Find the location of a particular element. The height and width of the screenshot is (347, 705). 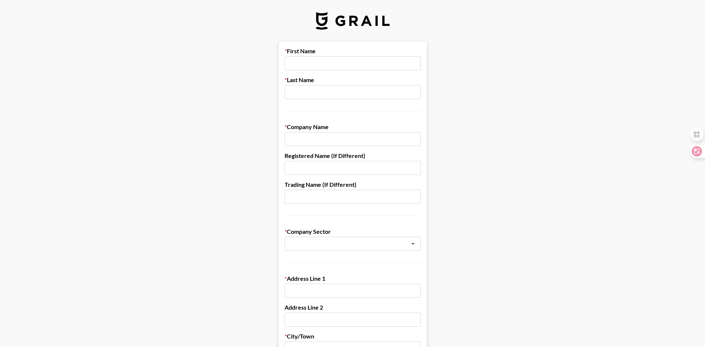

label: Address Line 2 is located at coordinates (353, 308).